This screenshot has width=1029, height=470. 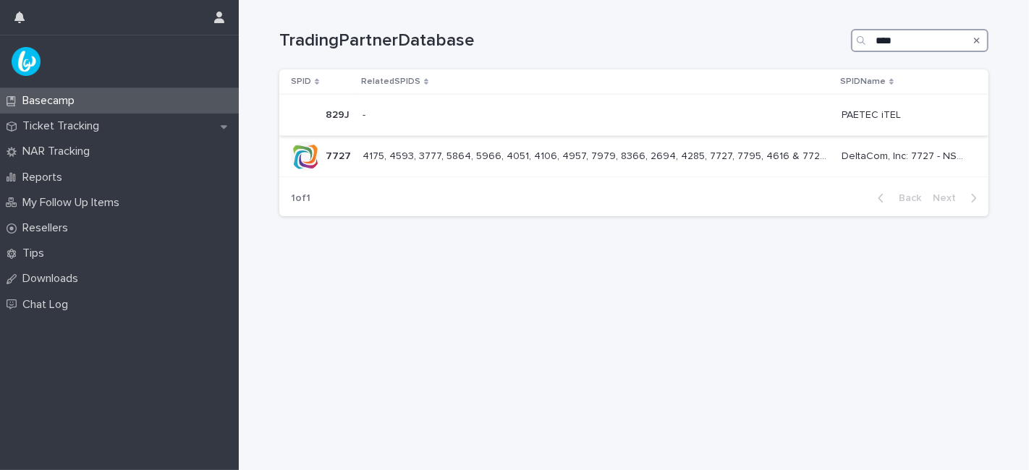 I want to click on p: 1 of 1, so click(x=300, y=198).